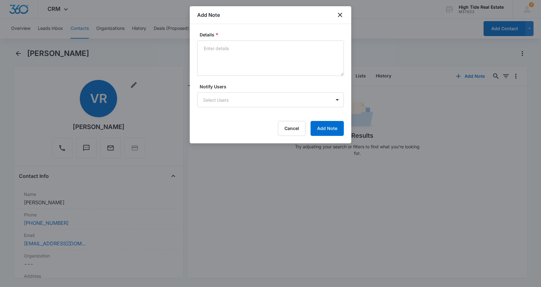 The image size is (541, 287). What do you see at coordinates (292, 128) in the screenshot?
I see `button: Cancel` at bounding box center [292, 128].